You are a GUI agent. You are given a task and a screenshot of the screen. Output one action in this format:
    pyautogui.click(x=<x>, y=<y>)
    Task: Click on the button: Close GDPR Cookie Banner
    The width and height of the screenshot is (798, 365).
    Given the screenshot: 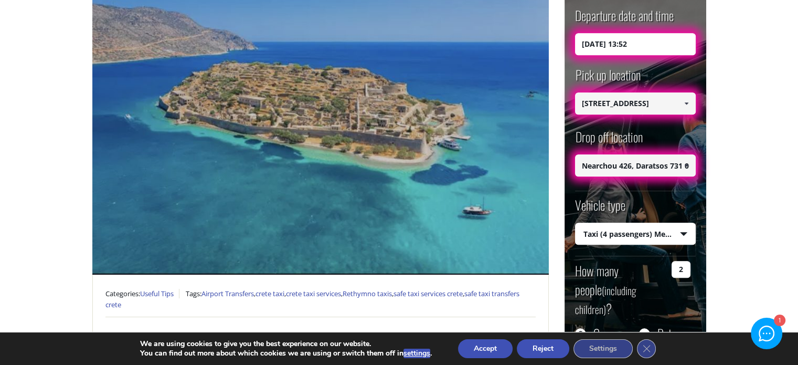 What is the action you would take?
    pyautogui.click(x=647, y=348)
    